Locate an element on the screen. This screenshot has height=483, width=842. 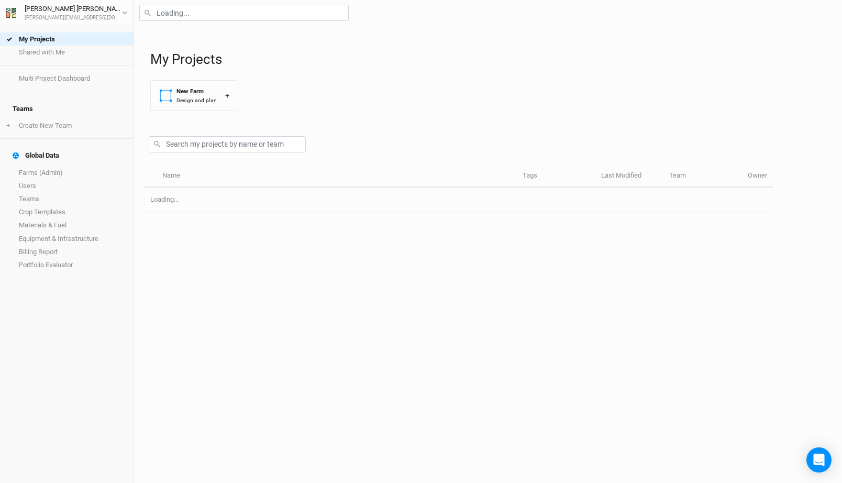
h1: My Projects is located at coordinates (491, 59).